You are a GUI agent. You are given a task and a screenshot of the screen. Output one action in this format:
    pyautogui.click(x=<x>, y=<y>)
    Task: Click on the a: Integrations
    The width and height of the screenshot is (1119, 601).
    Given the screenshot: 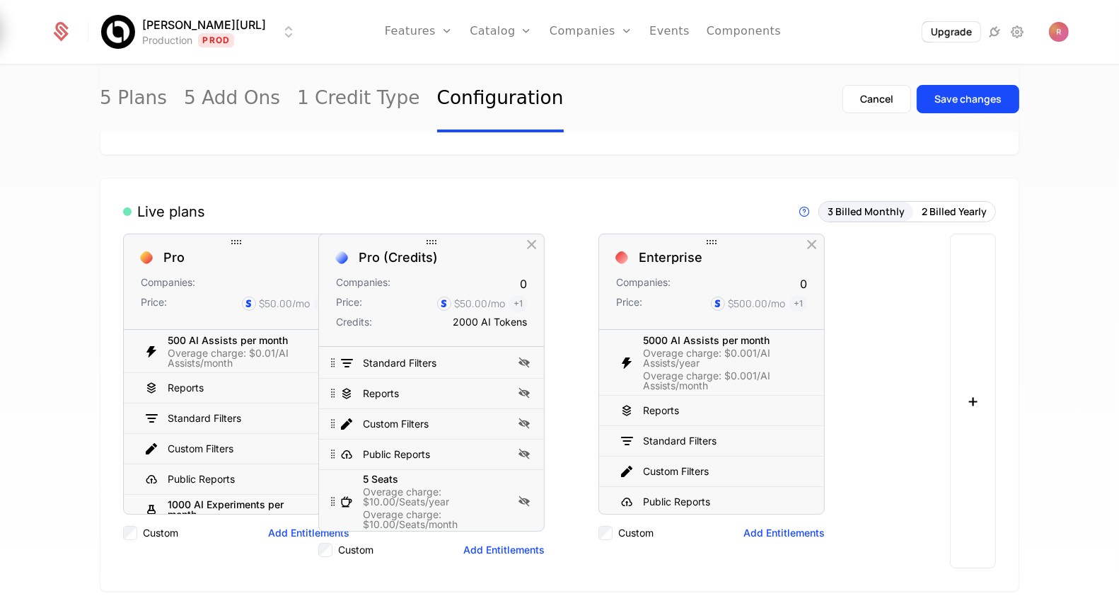 What is the action you would take?
    pyautogui.click(x=996, y=32)
    